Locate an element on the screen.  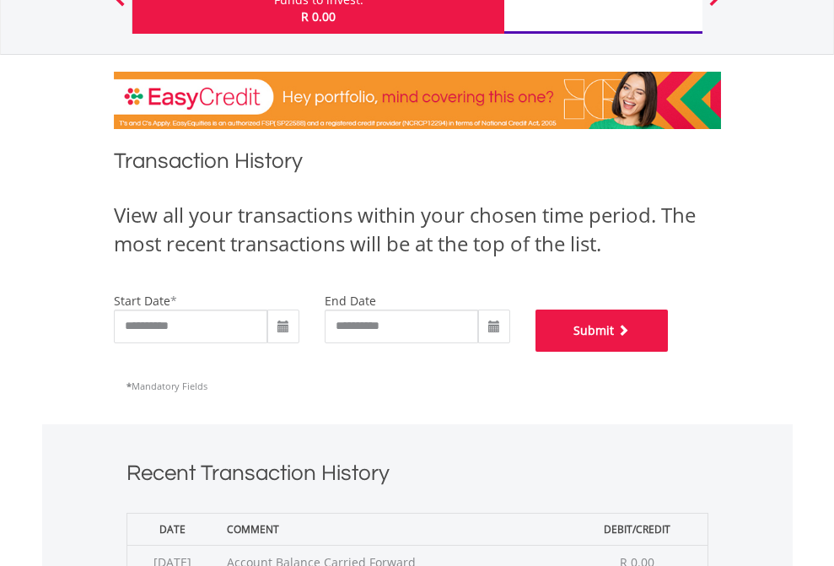
label: end date is located at coordinates (350, 300).